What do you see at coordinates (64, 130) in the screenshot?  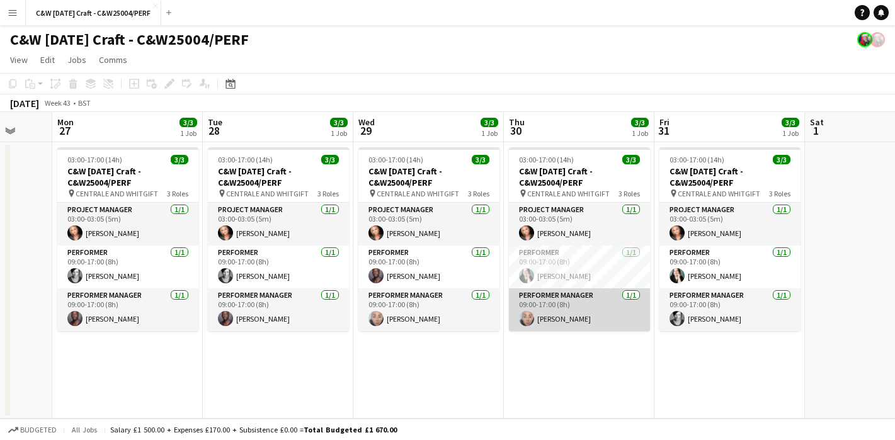 I see `span: 27` at bounding box center [64, 130].